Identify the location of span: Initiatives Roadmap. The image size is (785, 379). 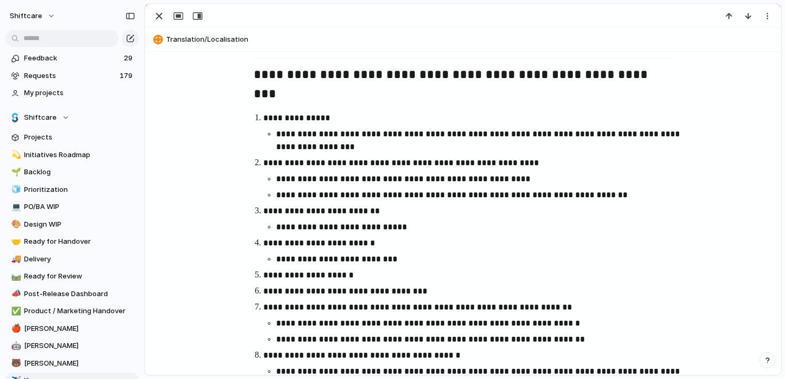
(80, 155).